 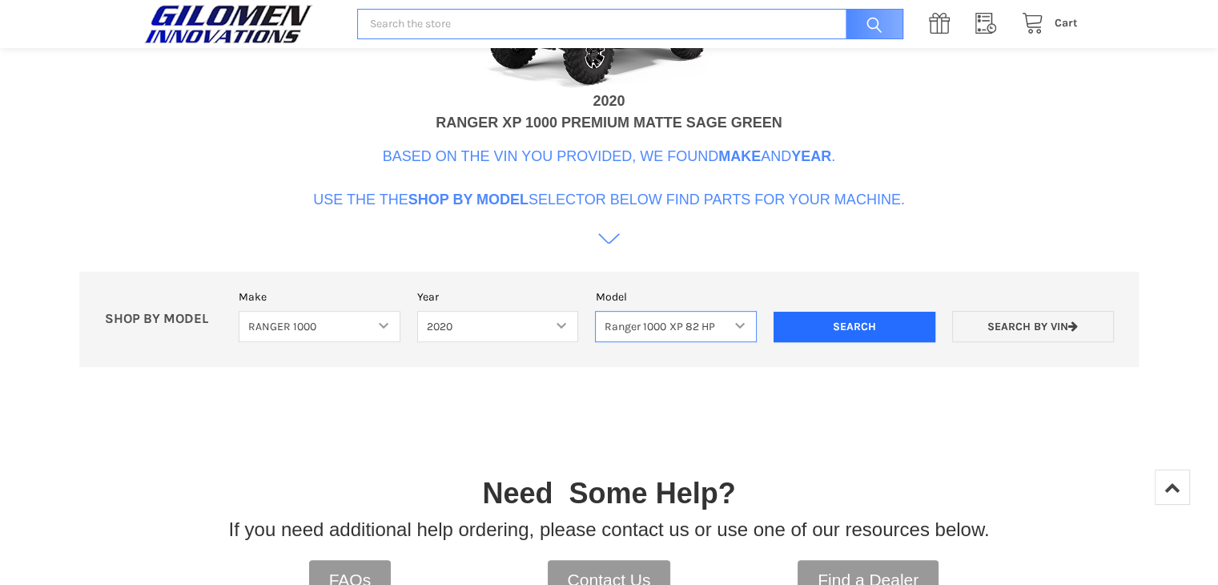 What do you see at coordinates (1033, 326) in the screenshot?
I see `a: Search by VIN` at bounding box center [1033, 326].